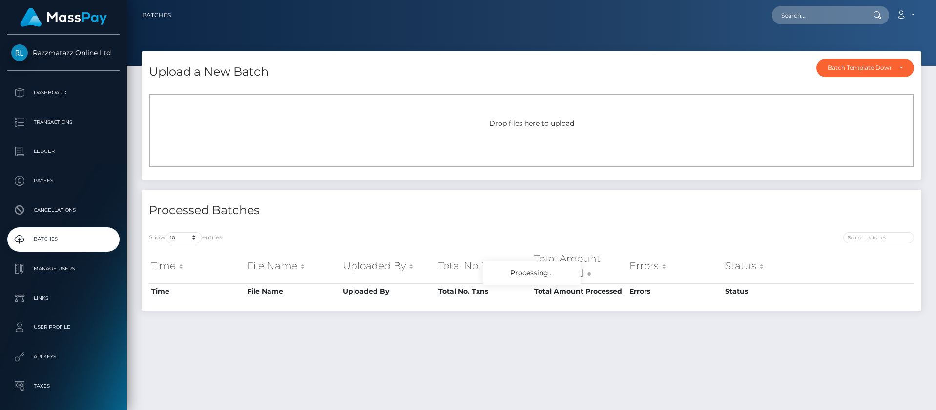 Image resolution: width=936 pixels, height=410 pixels. What do you see at coordinates (64, 151) in the screenshot?
I see `p: Ledger` at bounding box center [64, 151].